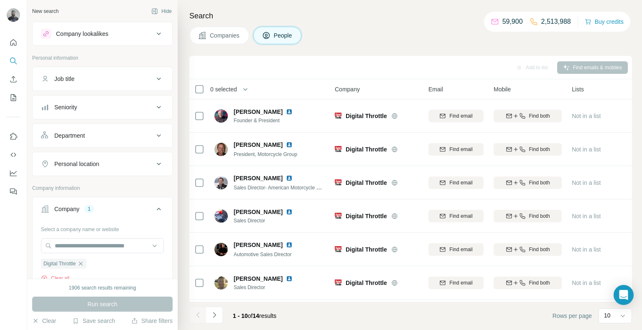  What do you see at coordinates (102, 228) in the screenshot?
I see `div: Select a company name or website` at bounding box center [102, 228].